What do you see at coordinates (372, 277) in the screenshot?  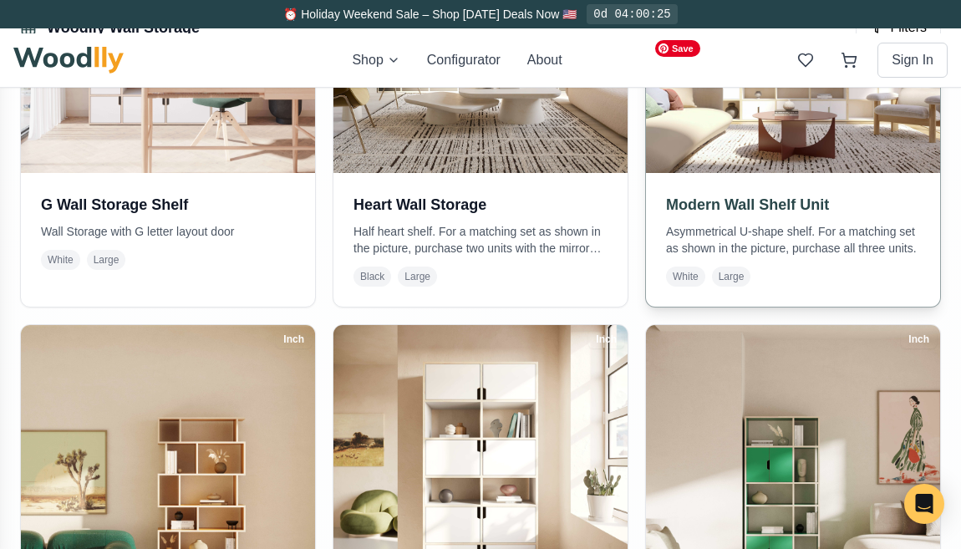 I see `span: Black` at bounding box center [372, 277].